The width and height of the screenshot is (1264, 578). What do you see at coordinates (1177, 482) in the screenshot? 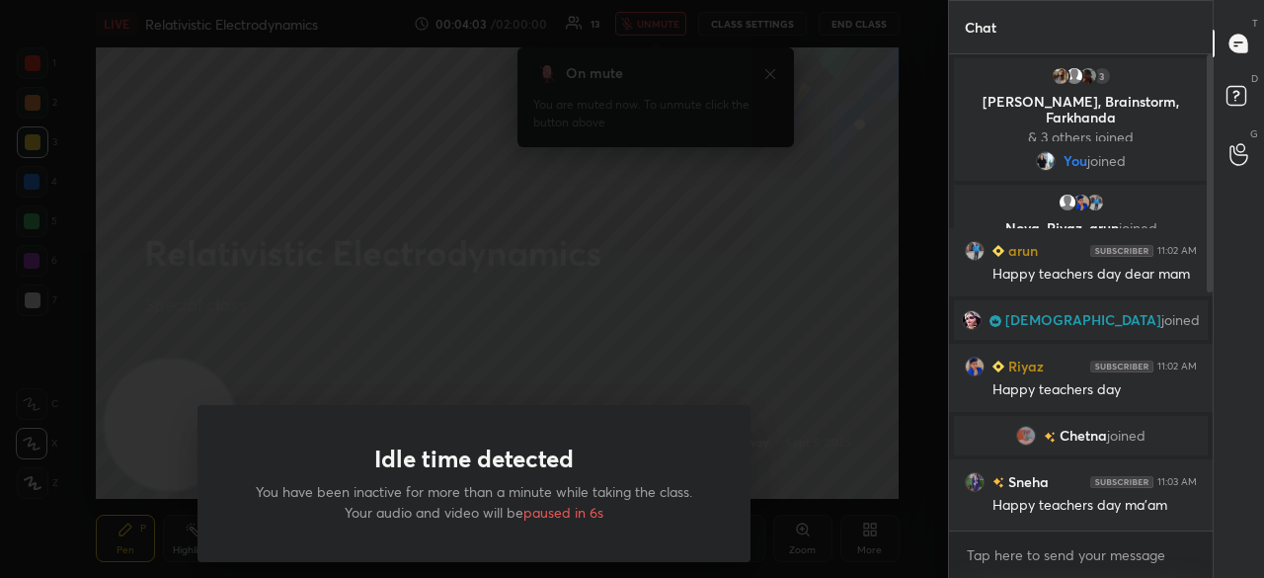
I see `div: 11:03 AM` at bounding box center [1177, 482].